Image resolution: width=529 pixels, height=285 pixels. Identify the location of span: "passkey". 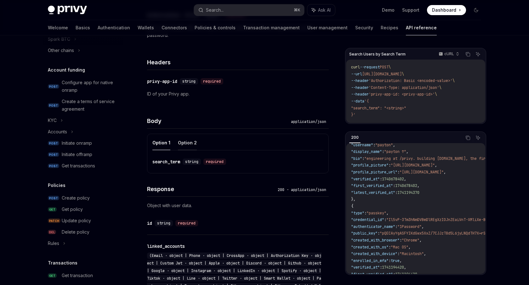
(377, 213).